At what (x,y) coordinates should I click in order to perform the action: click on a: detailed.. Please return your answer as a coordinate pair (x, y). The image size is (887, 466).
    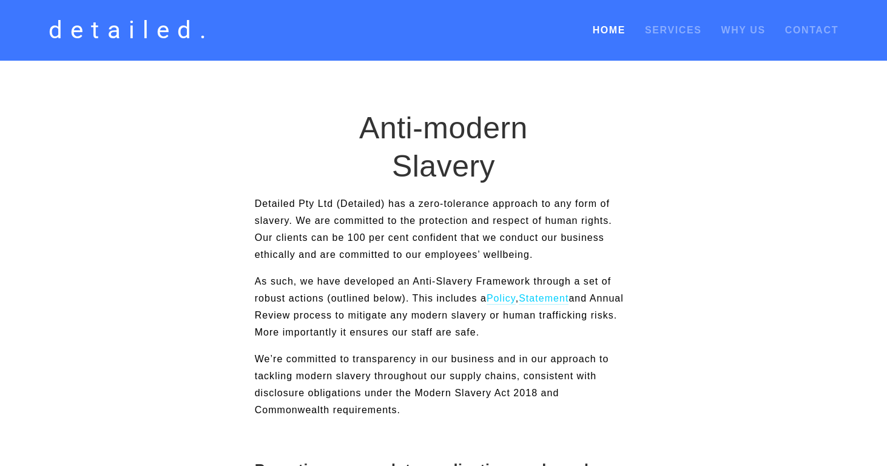
    Looking at the image, I should click on (131, 30).